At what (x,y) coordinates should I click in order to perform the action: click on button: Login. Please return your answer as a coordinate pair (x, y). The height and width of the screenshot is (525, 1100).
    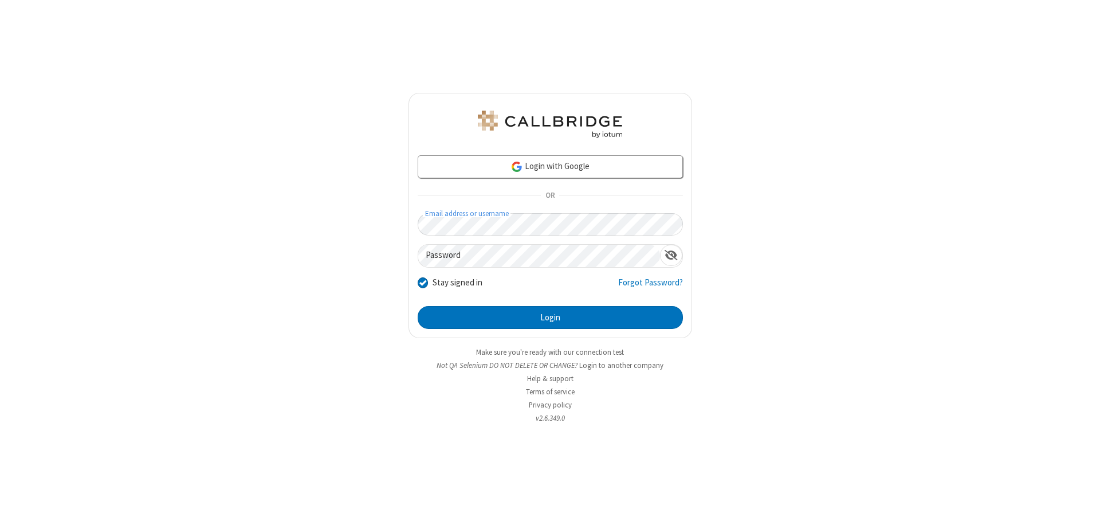
    Looking at the image, I should click on (550, 317).